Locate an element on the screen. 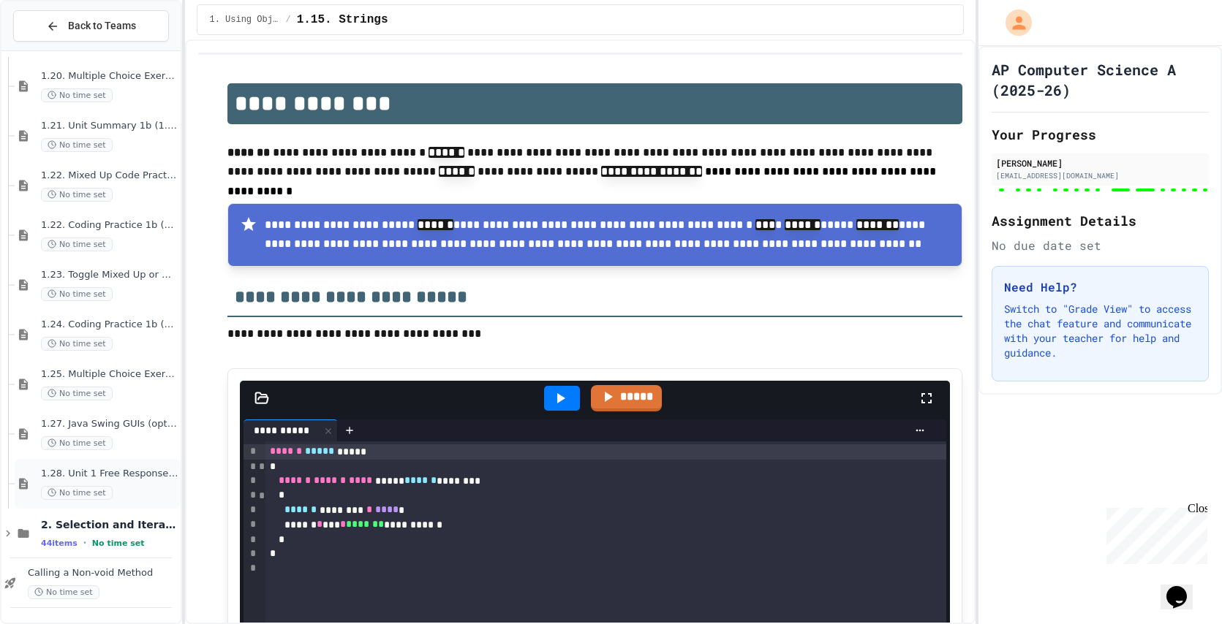 The width and height of the screenshot is (1222, 624). span: 44 items is located at coordinates (59, 543).